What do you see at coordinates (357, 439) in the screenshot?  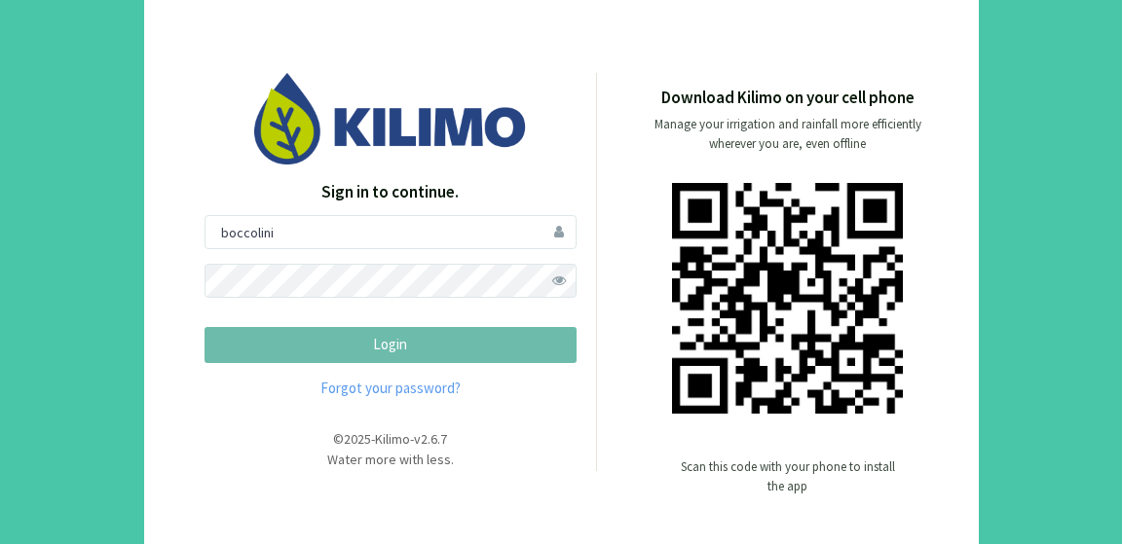 I see `span: 2025` at bounding box center [357, 439].